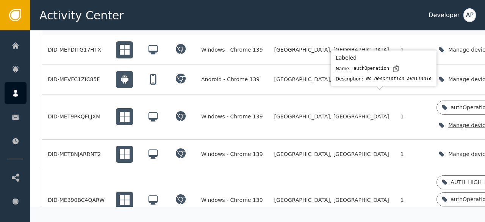  I want to click on div: DID-MET9PKQFLJXM, so click(76, 116).